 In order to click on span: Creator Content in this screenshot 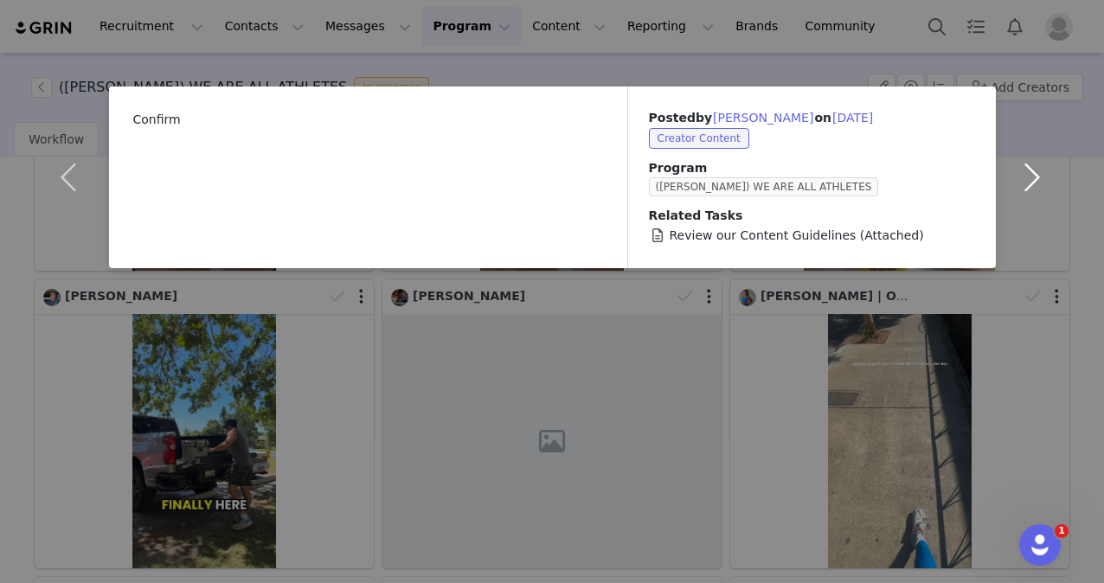, I will do `click(699, 138)`.